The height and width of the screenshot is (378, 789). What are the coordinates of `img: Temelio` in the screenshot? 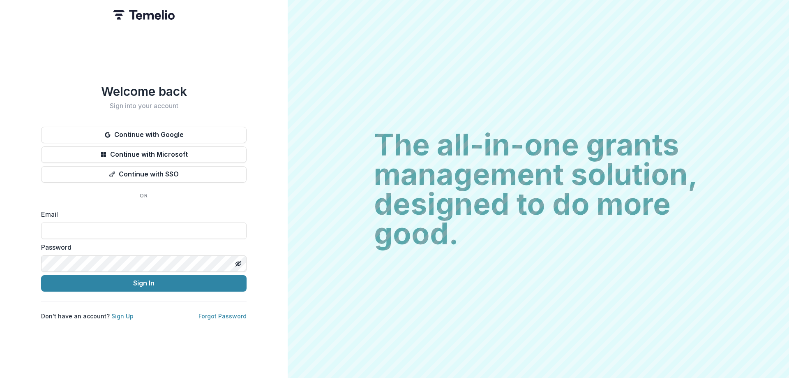 It's located at (144, 15).